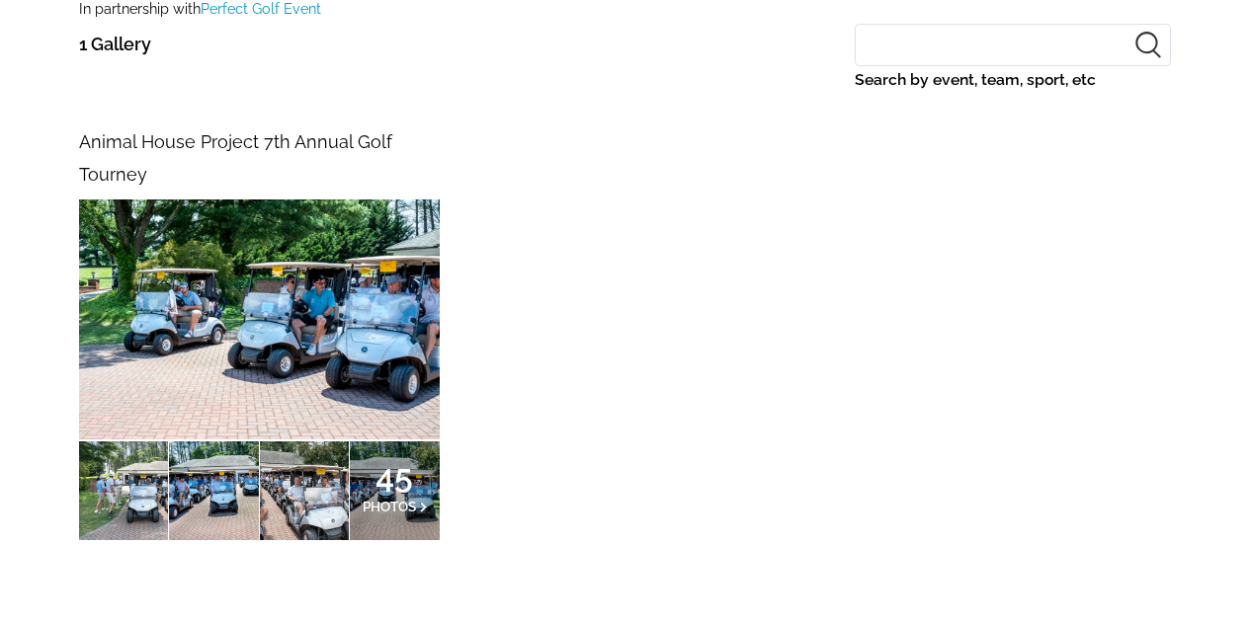 The width and height of the screenshot is (1250, 623). Describe the element at coordinates (259, 319) in the screenshot. I see `img: 220085` at that location.